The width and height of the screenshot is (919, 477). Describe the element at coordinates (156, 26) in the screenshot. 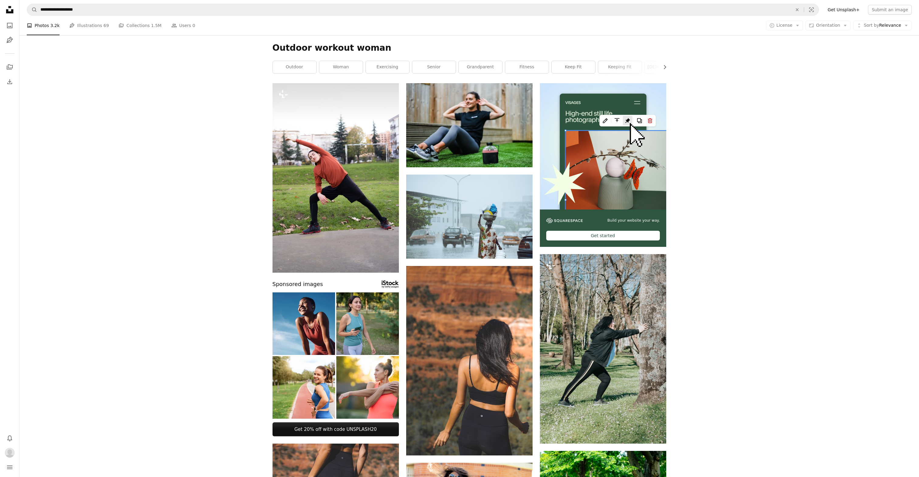

I see `span: 1.5M` at that location.